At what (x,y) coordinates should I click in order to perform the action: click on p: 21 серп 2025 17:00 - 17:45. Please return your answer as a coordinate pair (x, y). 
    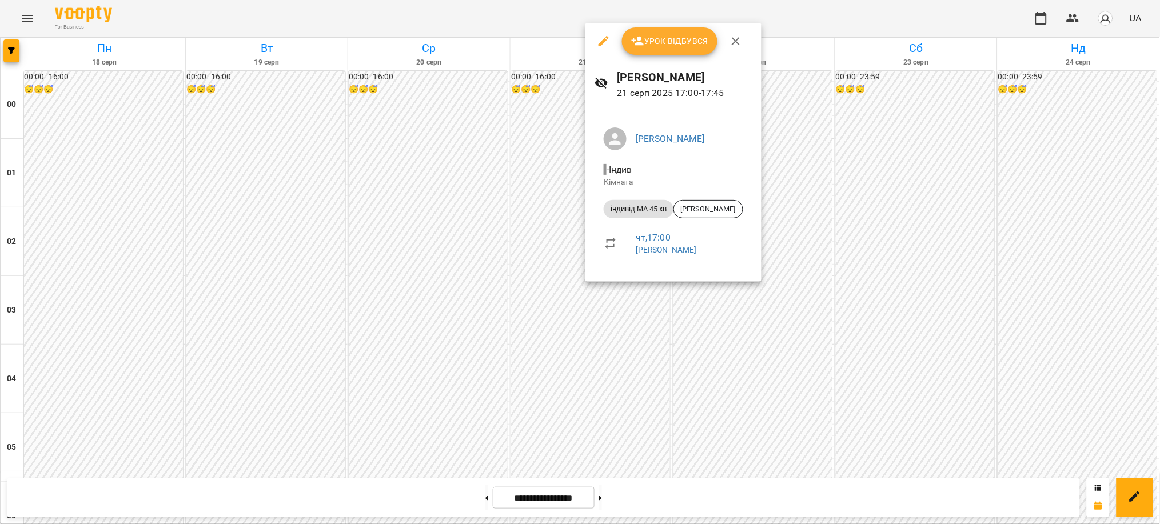
    Looking at the image, I should click on (685, 93).